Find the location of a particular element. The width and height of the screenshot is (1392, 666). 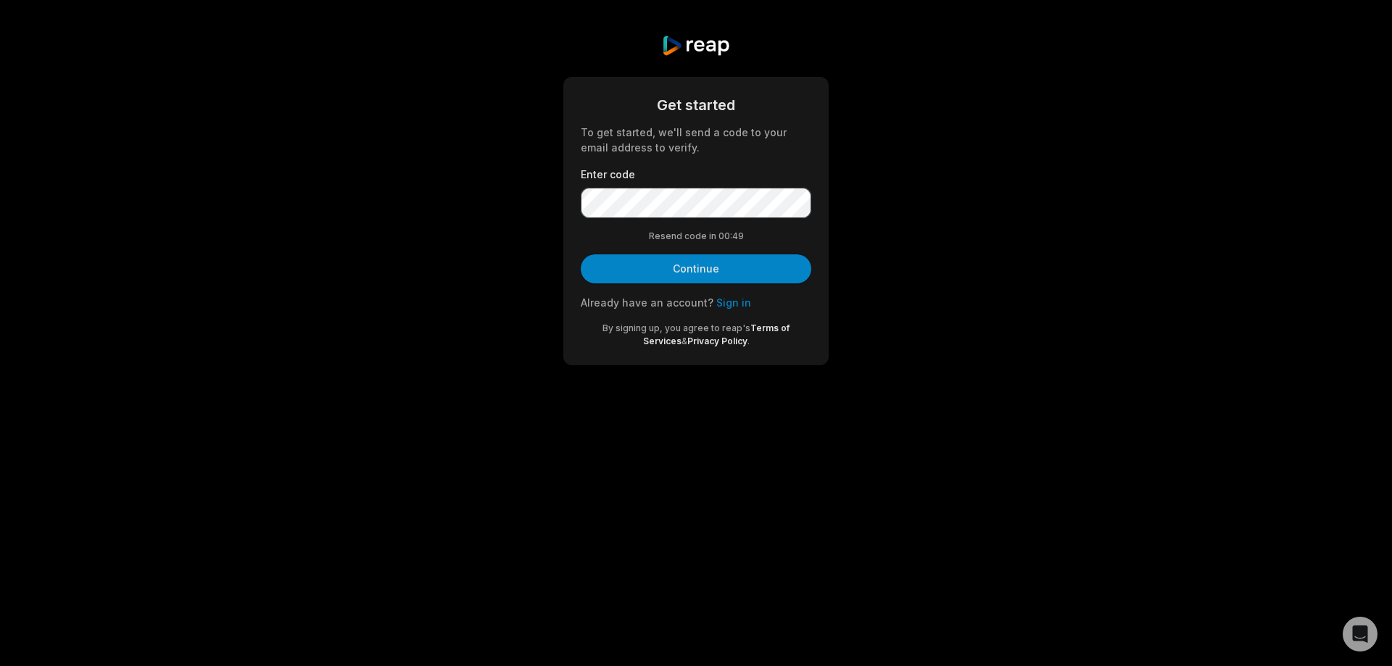

a: Terms of Services is located at coordinates (716, 334).